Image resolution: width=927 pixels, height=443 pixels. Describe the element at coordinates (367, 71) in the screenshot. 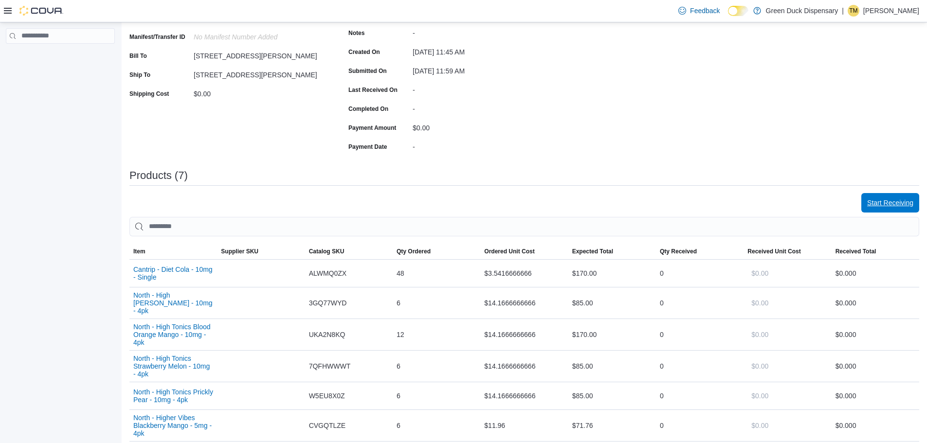

I see `label: Submitted On` at that location.